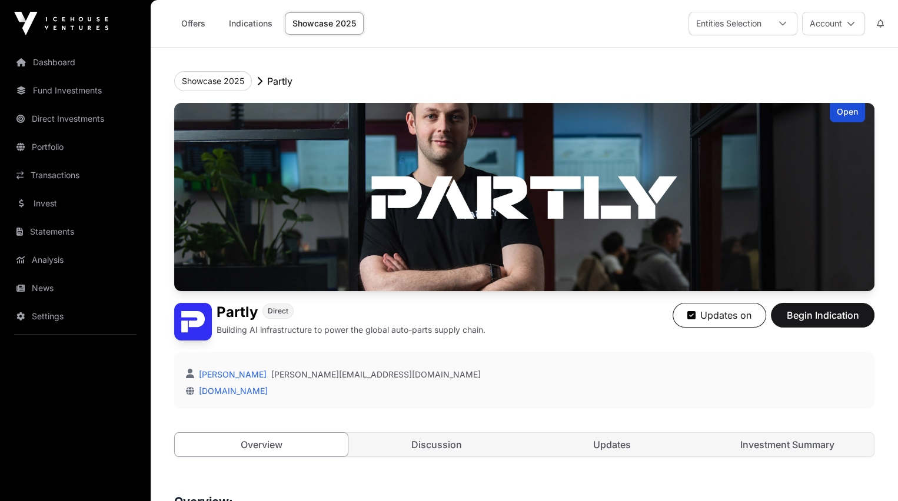  Describe the element at coordinates (75, 232) in the screenshot. I see `a: Statements` at that location.